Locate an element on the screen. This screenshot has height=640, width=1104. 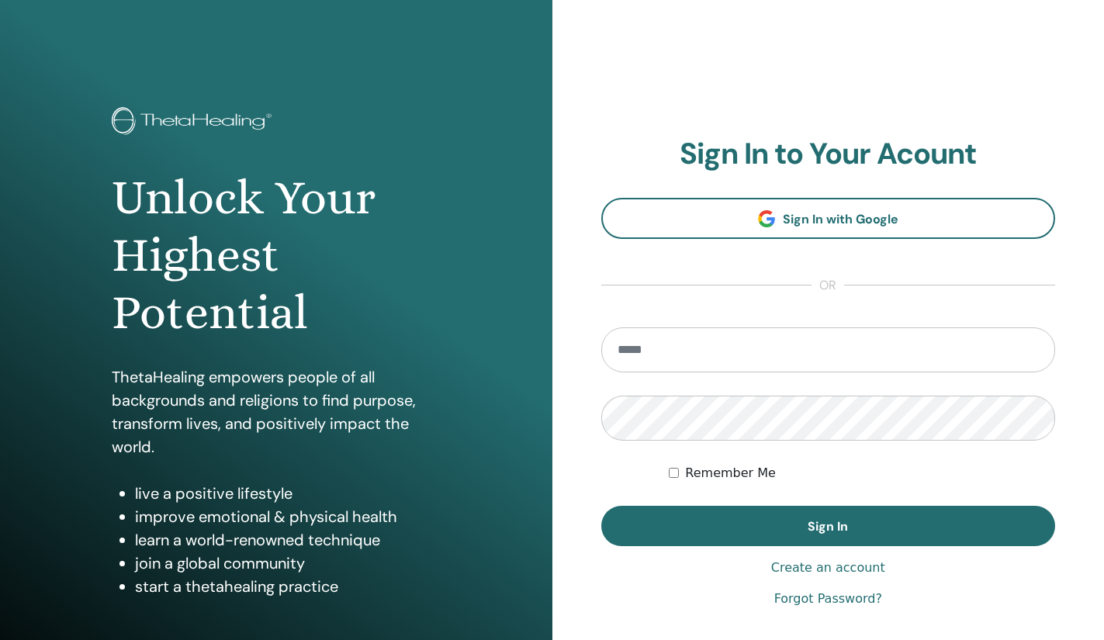
div: Keep me authenticated indefinitely or until I manually logout is located at coordinates (862, 473).